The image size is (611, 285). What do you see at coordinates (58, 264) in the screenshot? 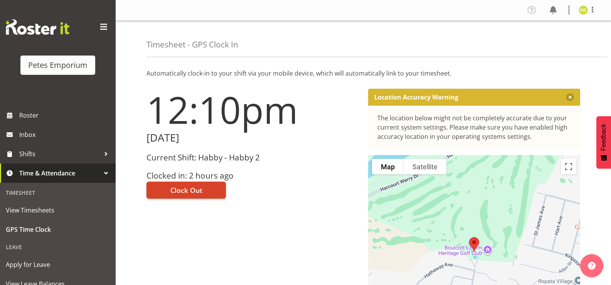
I see `a: Apply for Leave` at bounding box center [58, 264].